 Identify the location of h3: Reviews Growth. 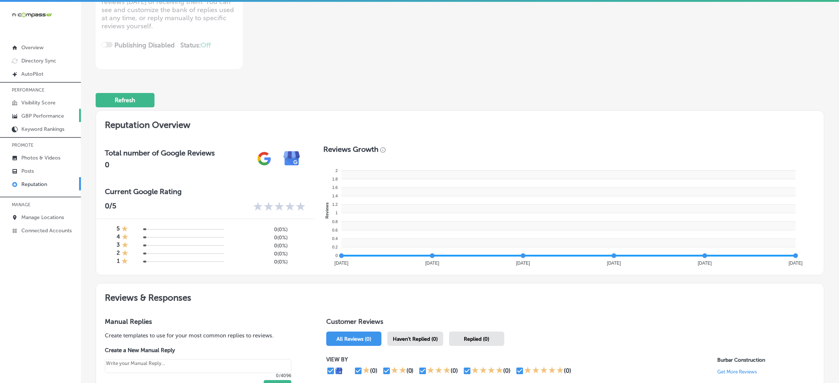
(351, 149).